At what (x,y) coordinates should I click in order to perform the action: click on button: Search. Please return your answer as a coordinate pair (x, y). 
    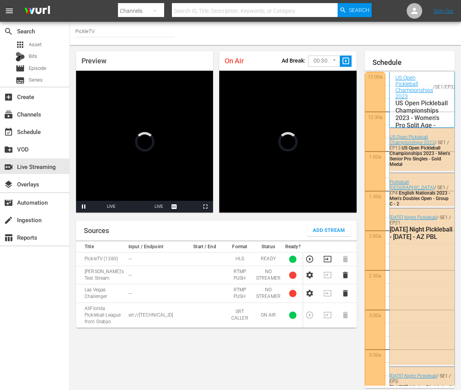
    Looking at the image, I should click on (355, 10).